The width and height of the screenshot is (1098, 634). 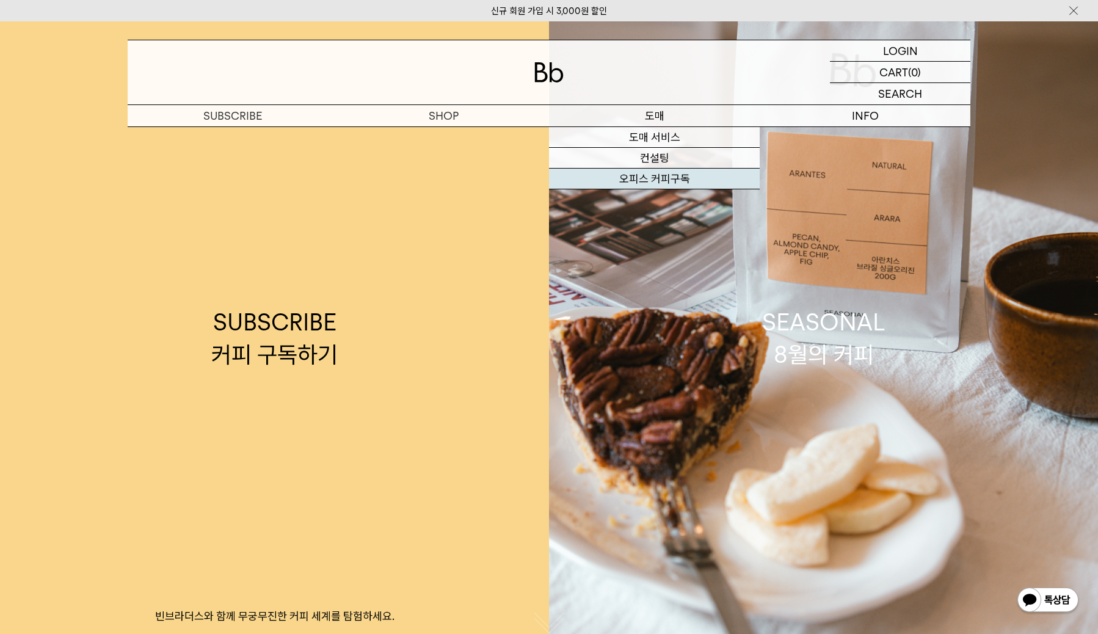 I want to click on p: CART, so click(x=893, y=72).